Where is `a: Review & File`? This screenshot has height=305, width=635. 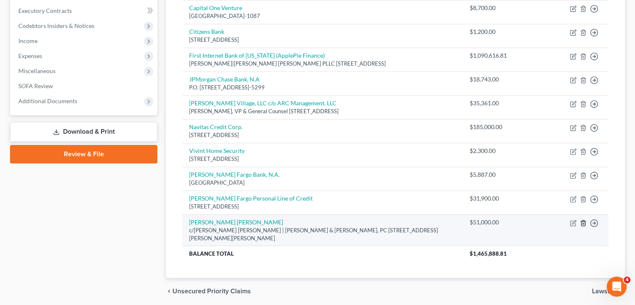
a: Review & File is located at coordinates (84, 154).